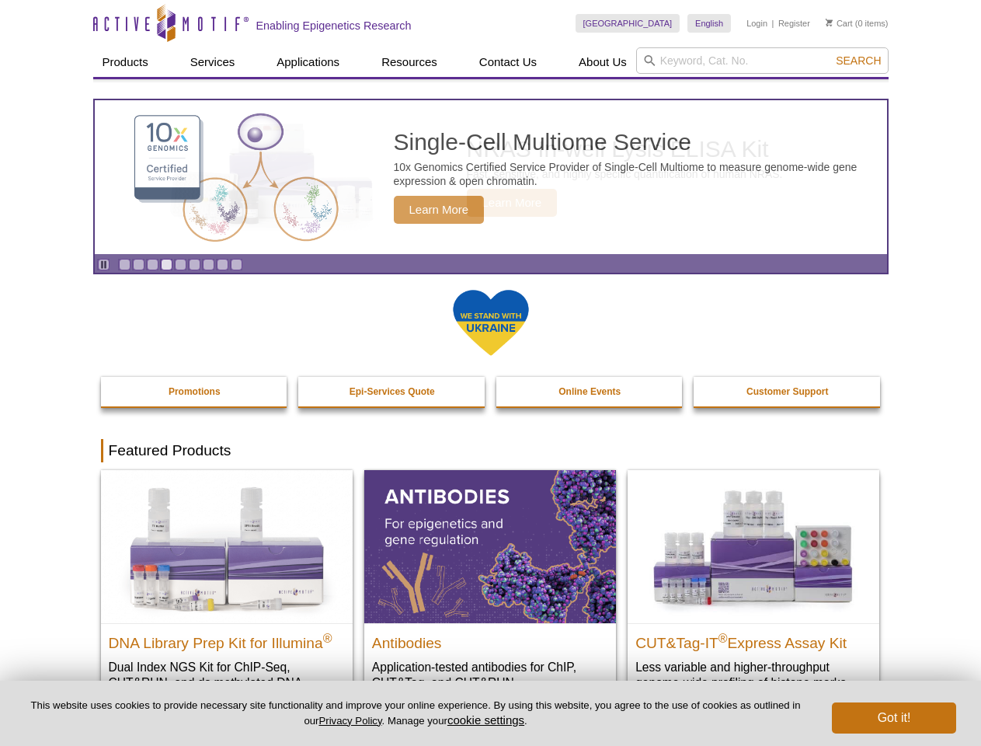 The width and height of the screenshot is (981, 746). What do you see at coordinates (762, 61) in the screenshot?
I see `input: Keyword, Cat. No.` at bounding box center [762, 61].